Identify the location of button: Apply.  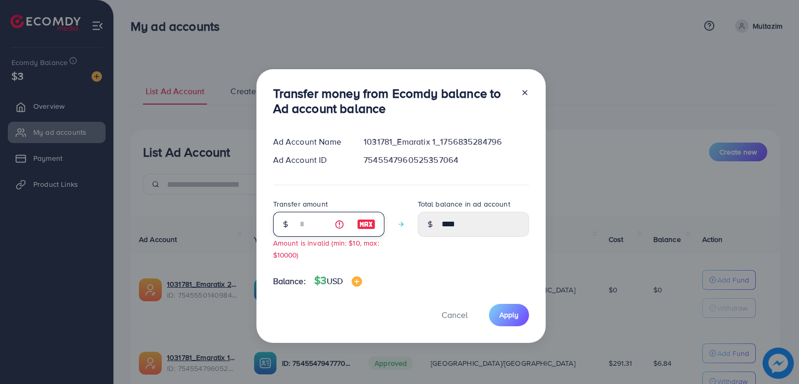
(508, 315).